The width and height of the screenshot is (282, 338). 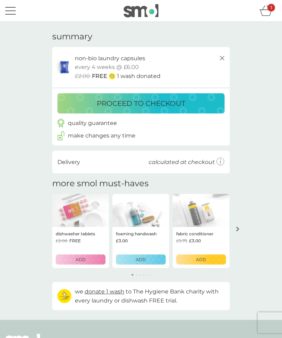 I want to click on p: calculated at checkout, so click(x=182, y=162).